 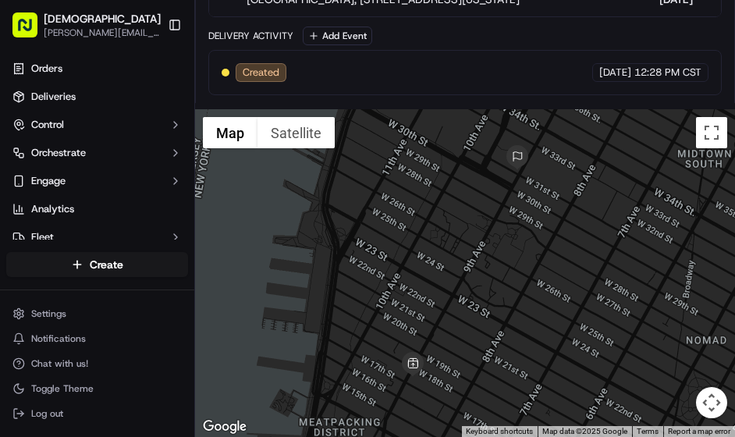 I want to click on button: Show satellite imagery, so click(x=296, y=133).